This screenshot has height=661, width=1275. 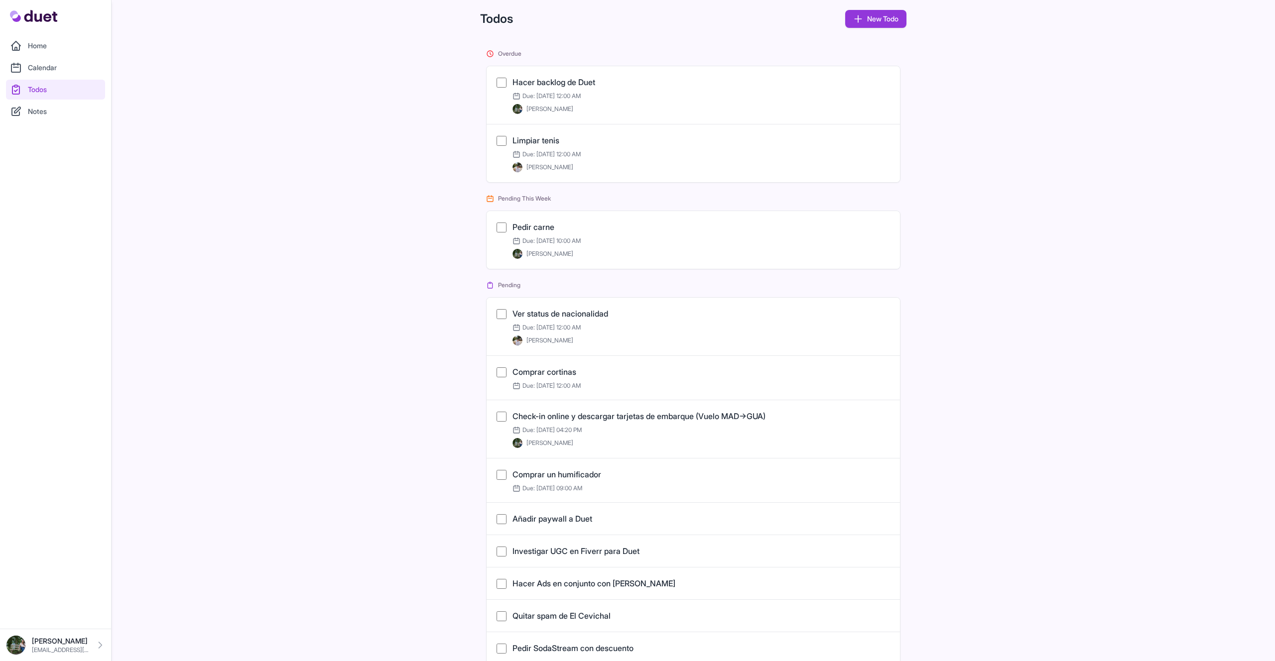 What do you see at coordinates (693, 199) in the screenshot?
I see `h2: Pending This Week` at bounding box center [693, 199].